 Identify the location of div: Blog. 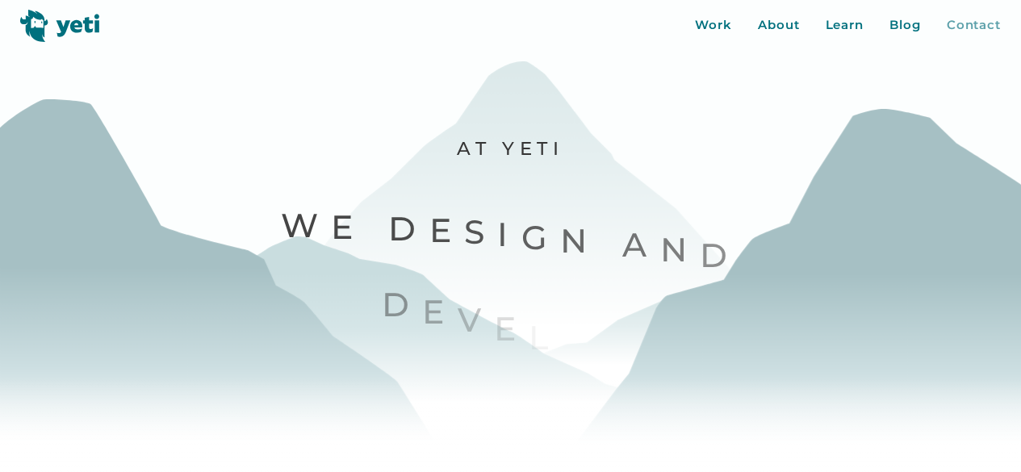
(904, 25).